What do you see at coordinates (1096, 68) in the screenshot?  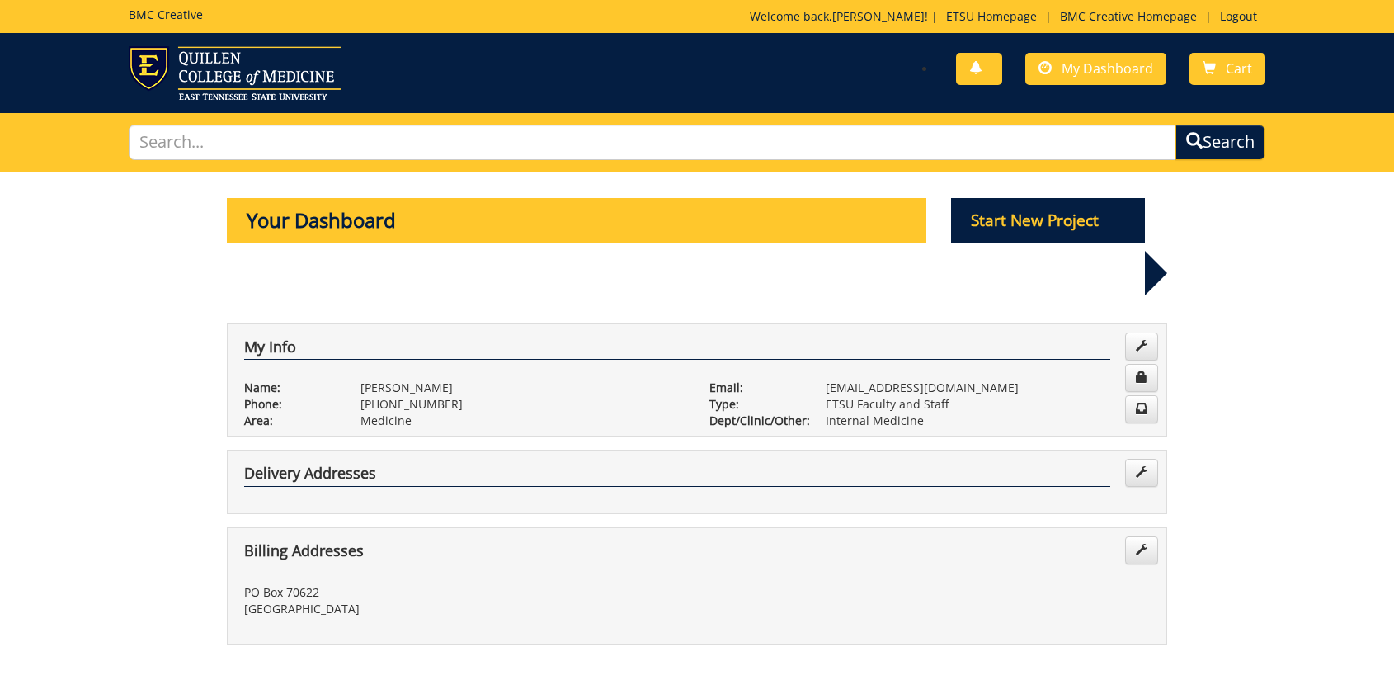 I see `a: My Dashboard` at bounding box center [1096, 68].